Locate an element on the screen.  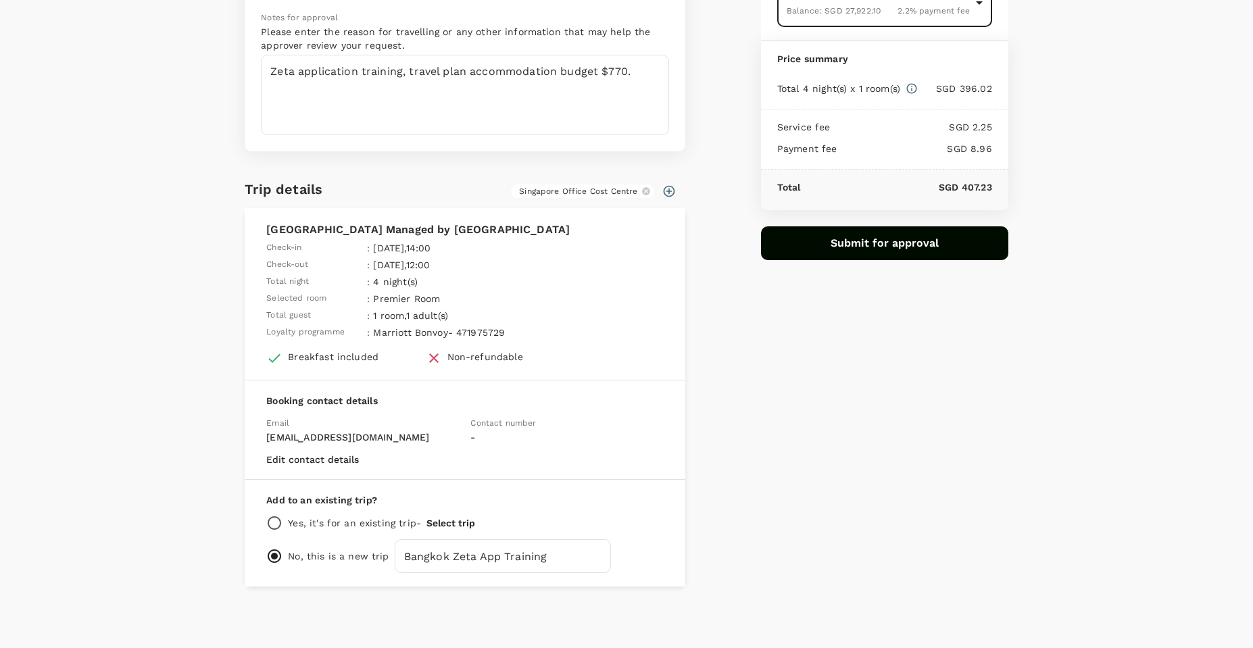
span: Singapore Office Cost Centre is located at coordinates (578, 191).